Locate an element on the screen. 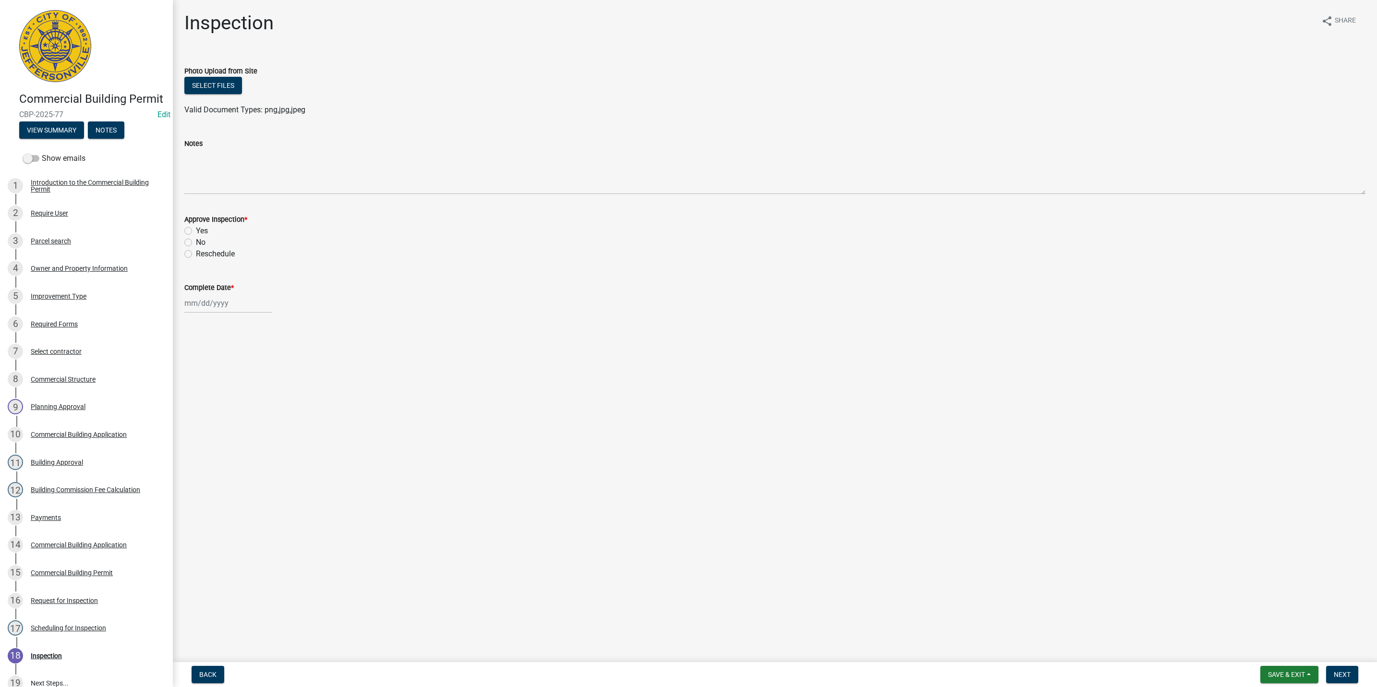  span: Save & Exit is located at coordinates (1286, 675).